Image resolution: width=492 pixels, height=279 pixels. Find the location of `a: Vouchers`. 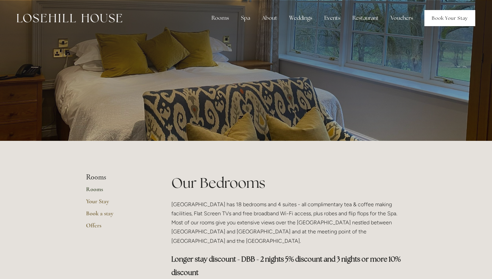

a: Vouchers is located at coordinates (402, 18).